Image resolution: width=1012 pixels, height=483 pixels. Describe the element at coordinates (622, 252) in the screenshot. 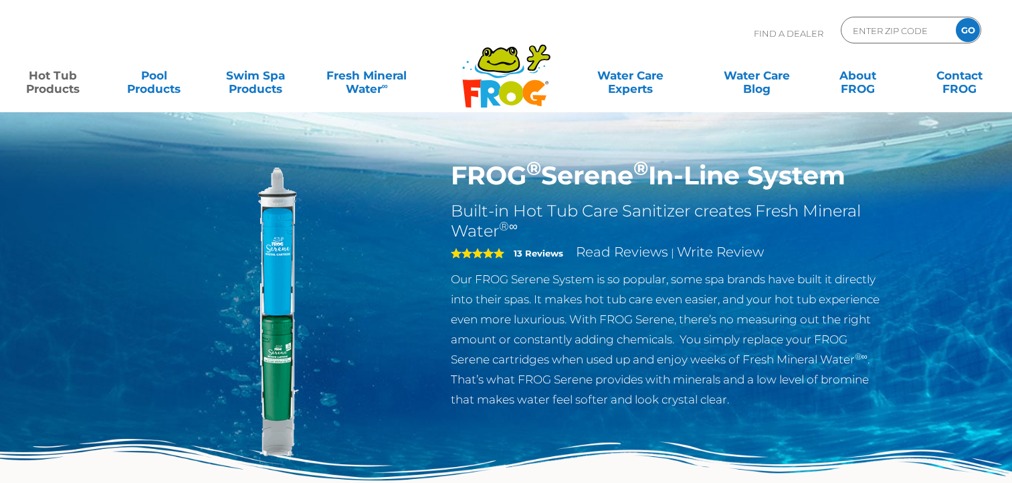

I see `a: Read Reviews` at that location.